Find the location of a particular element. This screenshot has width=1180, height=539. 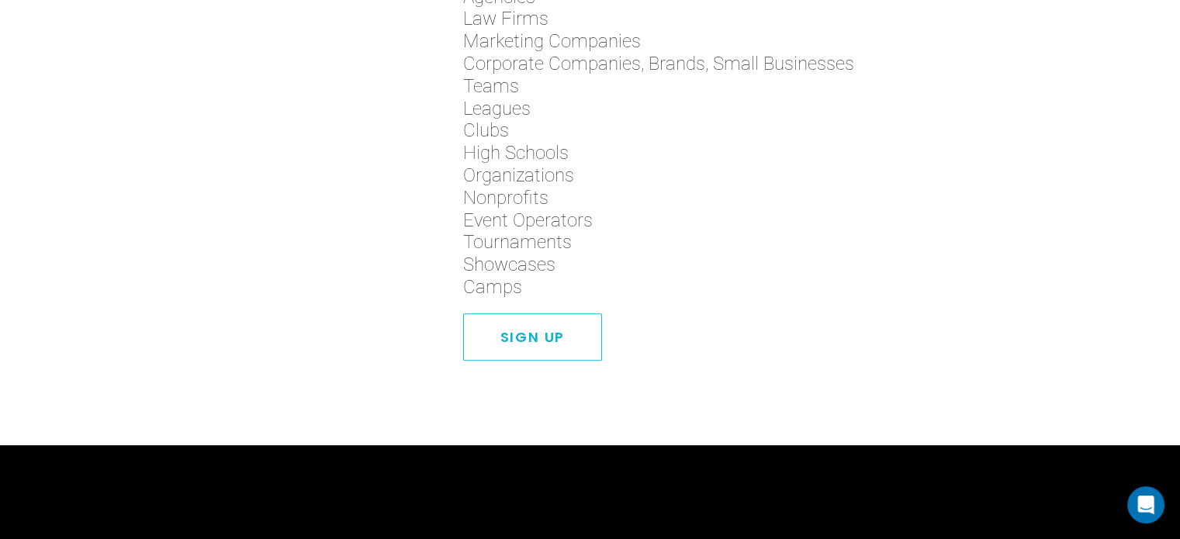

span: Showcases is located at coordinates (745, 265).